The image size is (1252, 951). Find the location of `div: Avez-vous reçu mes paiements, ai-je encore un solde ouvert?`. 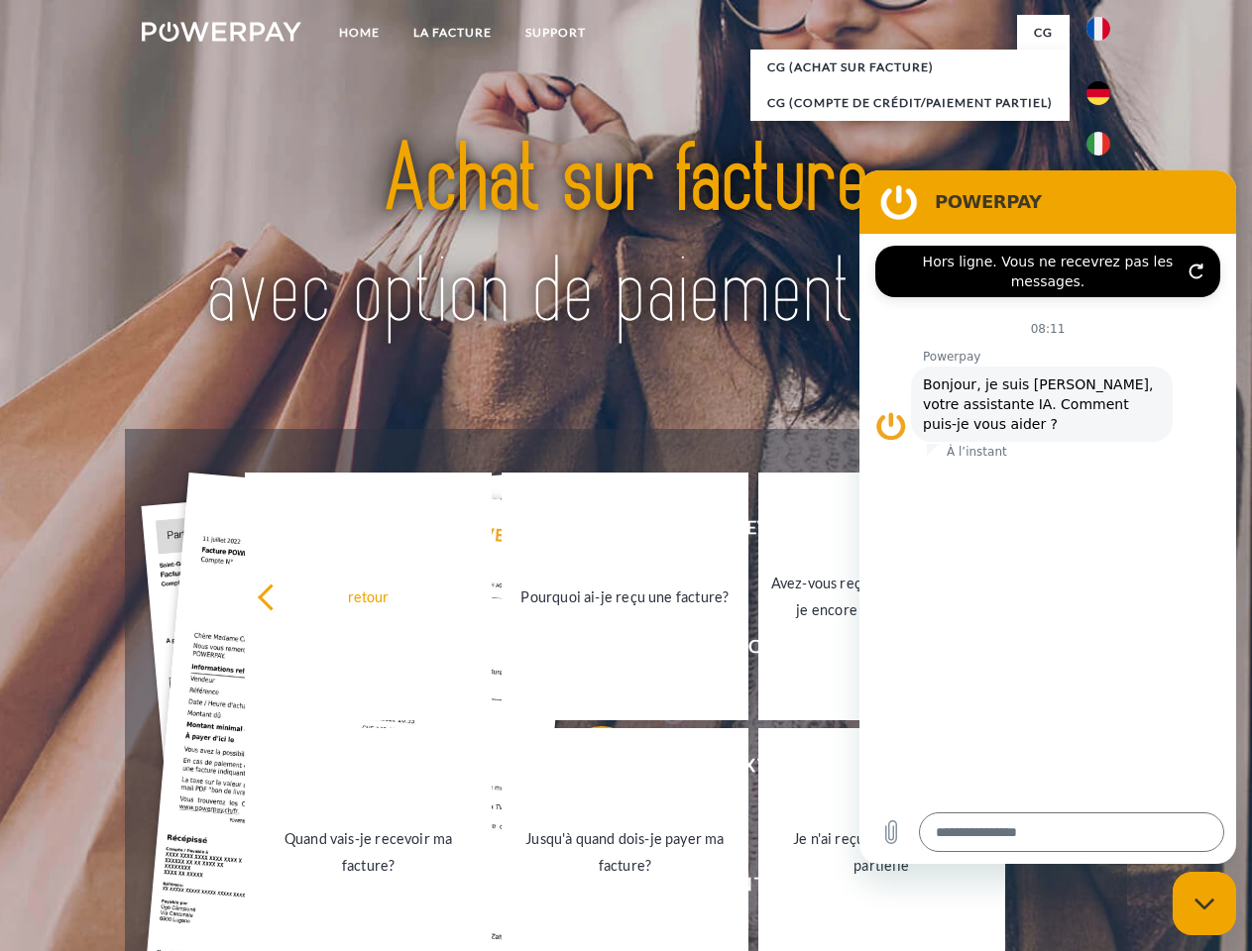

div: Avez-vous reçu mes paiements, ai-je encore un solde ouvert? is located at coordinates (881, 597).